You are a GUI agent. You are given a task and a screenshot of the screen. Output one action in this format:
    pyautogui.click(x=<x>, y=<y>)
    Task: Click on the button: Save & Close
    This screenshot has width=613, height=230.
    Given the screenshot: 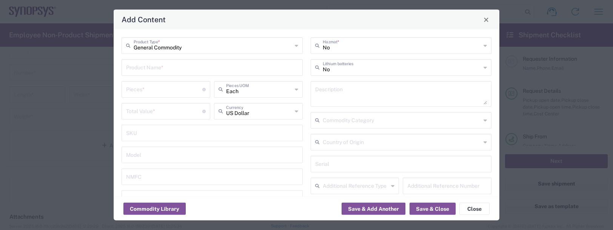 What is the action you would take?
    pyautogui.click(x=433, y=209)
    